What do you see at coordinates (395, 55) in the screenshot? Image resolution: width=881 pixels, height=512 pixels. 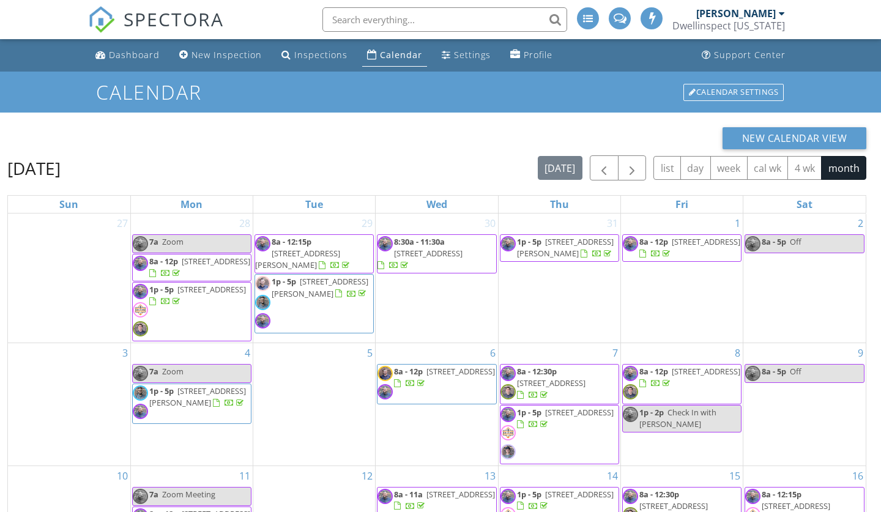 I see `a: Calendar` at bounding box center [395, 55].